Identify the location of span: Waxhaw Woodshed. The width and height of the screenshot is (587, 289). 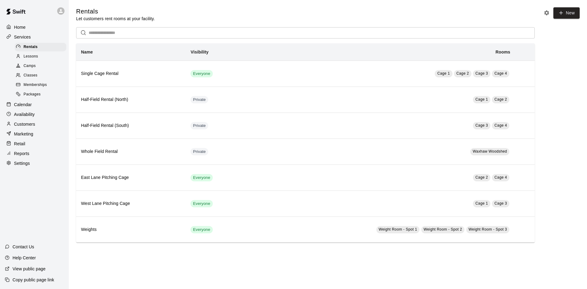
(490, 151).